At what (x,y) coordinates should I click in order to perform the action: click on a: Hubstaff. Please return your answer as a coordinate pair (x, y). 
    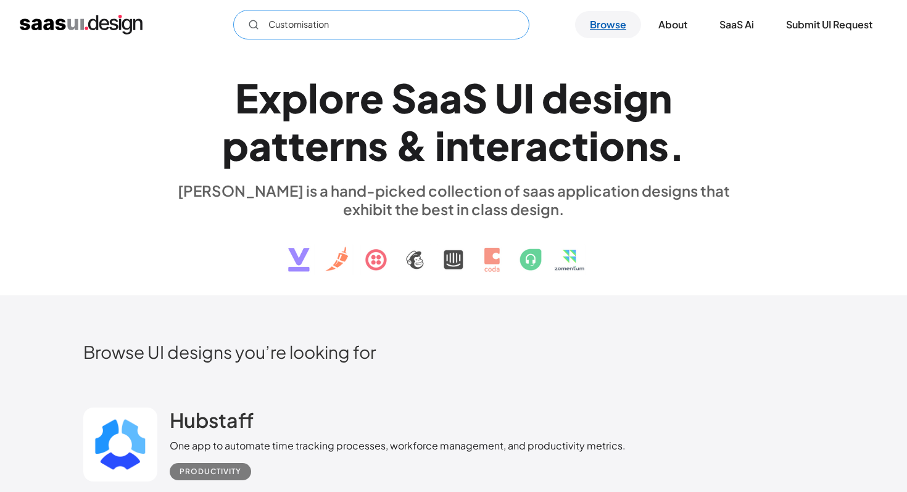
    Looking at the image, I should click on (212, 423).